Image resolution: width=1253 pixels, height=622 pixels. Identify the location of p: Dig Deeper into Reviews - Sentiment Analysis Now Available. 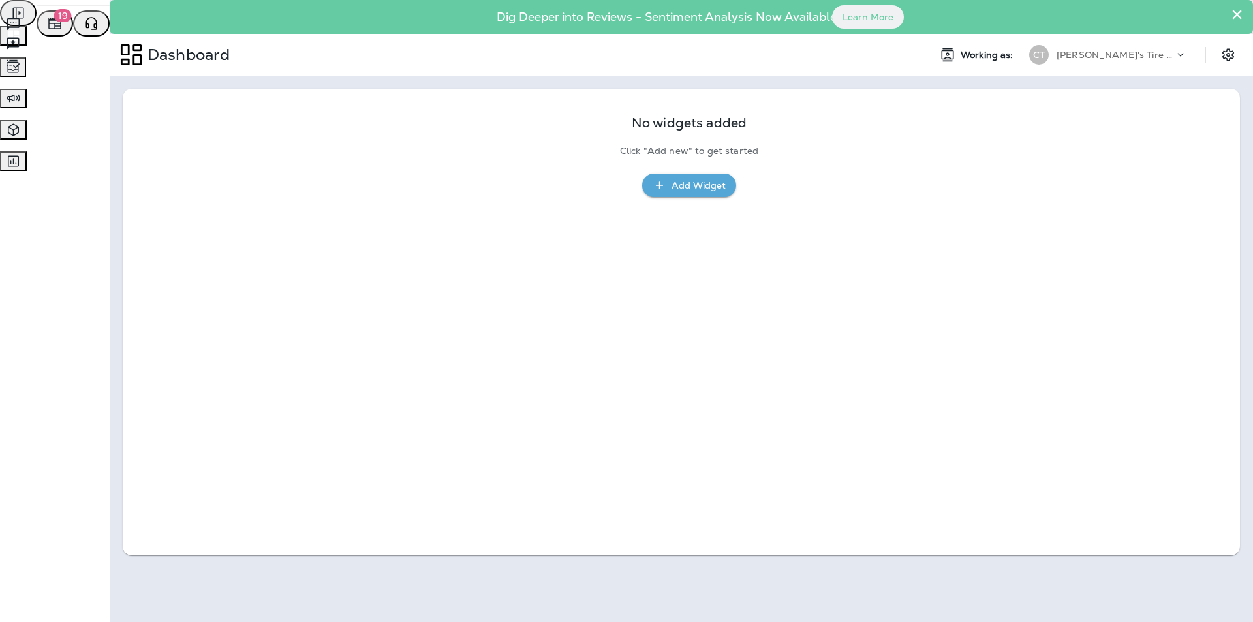
(666, 17).